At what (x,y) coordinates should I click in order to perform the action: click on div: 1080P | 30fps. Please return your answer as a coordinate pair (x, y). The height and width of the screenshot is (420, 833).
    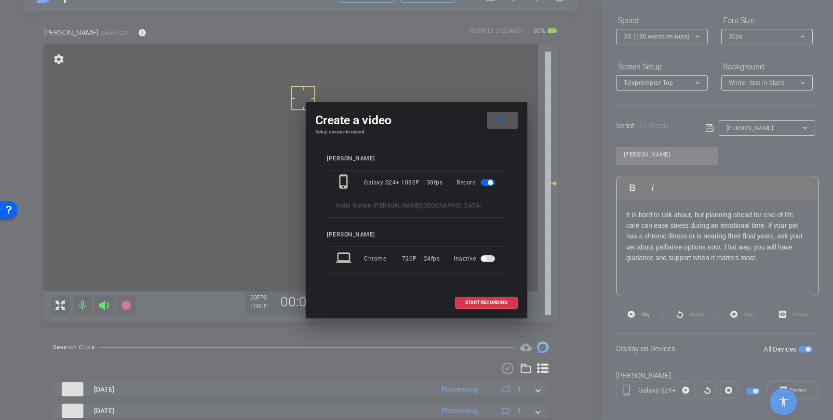
    Looking at the image, I should click on (422, 183).